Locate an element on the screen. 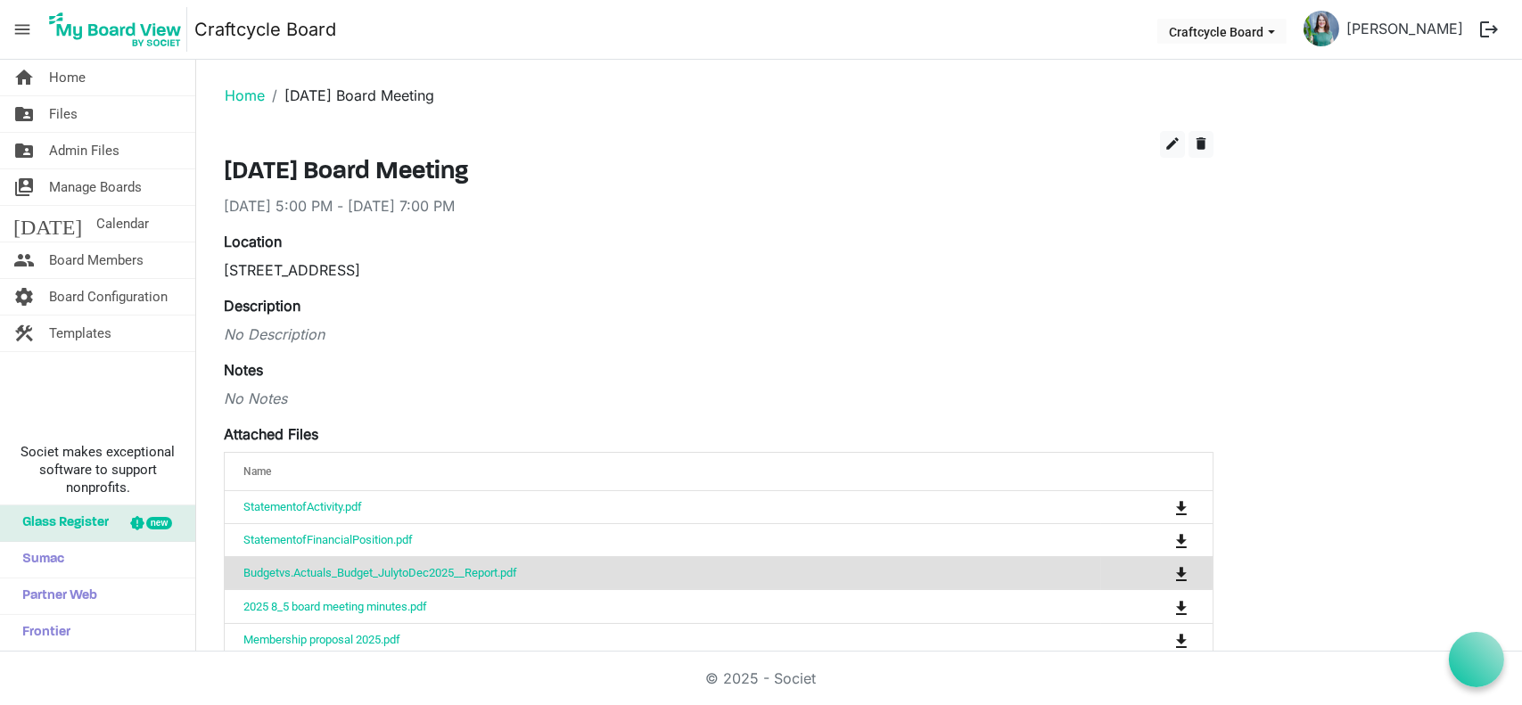  span: Admin Files is located at coordinates (84, 151).